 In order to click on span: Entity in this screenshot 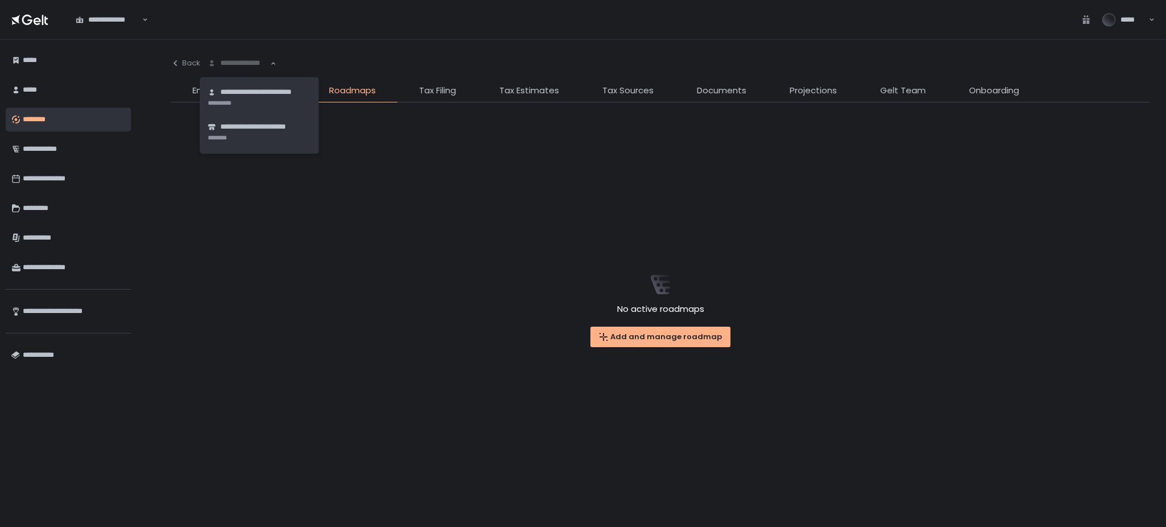, I will do `click(204, 91)`.